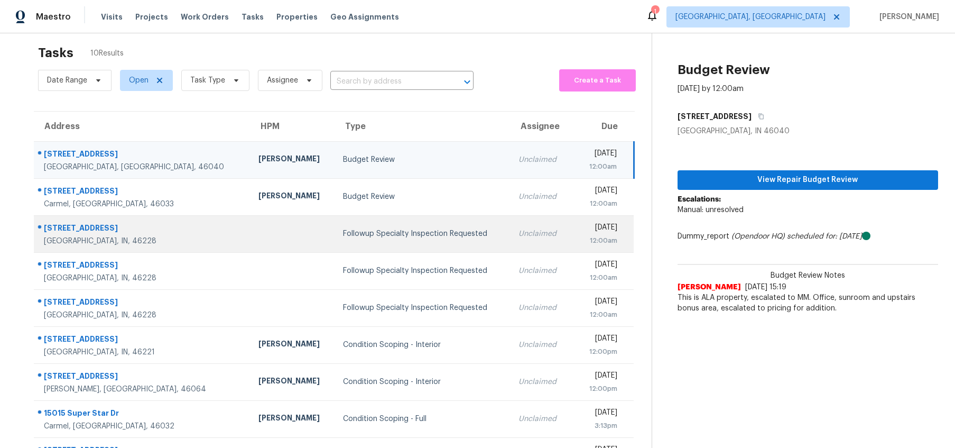 Image resolution: width=955 pixels, height=448 pixels. I want to click on span: Properties, so click(297, 17).